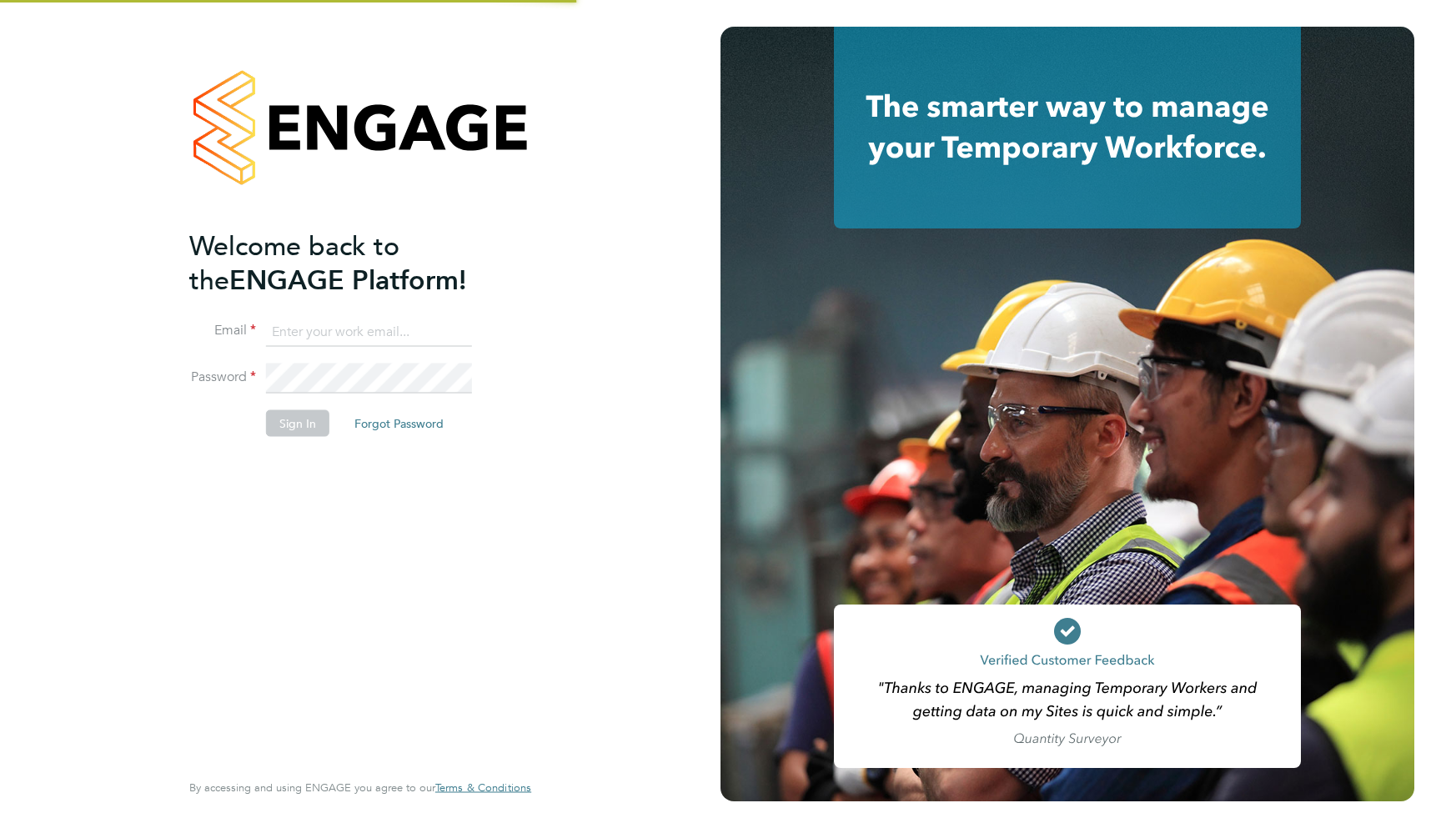  What do you see at coordinates (360, 787) in the screenshot?
I see `span: By accessing and using ENGAGE you agree to our` at bounding box center [360, 787].